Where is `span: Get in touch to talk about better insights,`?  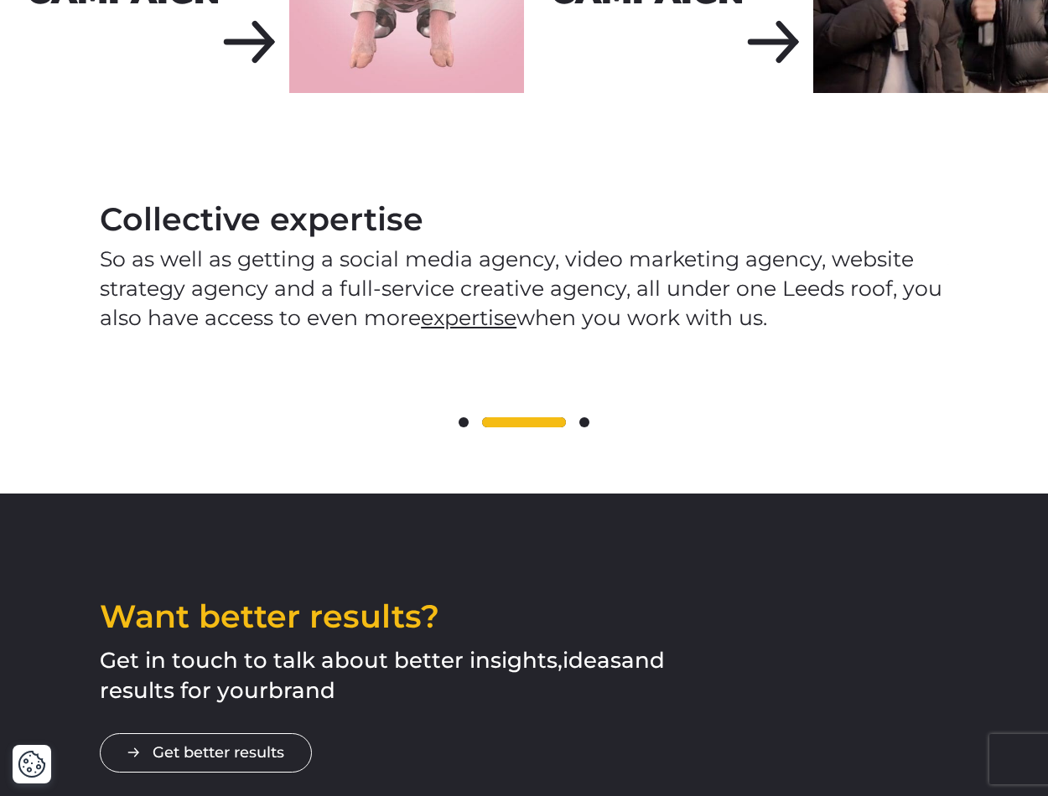 span: Get in touch to talk about better insights, is located at coordinates (331, 661).